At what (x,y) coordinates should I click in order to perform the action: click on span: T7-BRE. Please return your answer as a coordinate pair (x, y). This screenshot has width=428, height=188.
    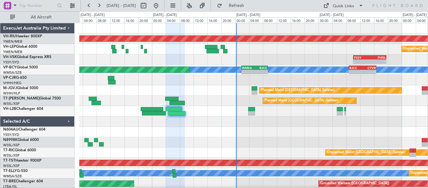
    Looking at the image, I should click on (9, 181).